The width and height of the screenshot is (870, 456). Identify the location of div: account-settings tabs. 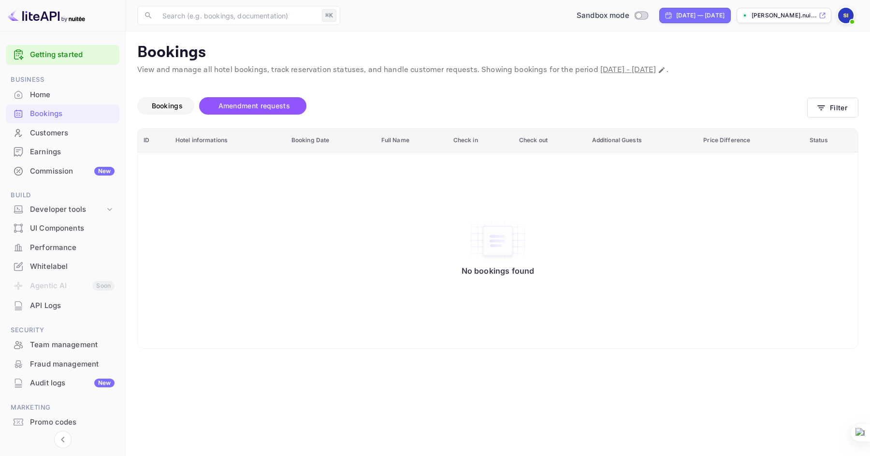
(472, 106).